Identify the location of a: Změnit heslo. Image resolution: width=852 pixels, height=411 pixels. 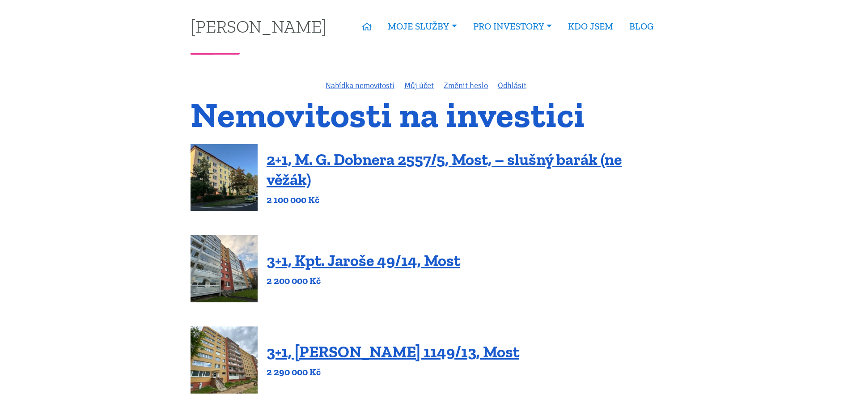
(465, 85).